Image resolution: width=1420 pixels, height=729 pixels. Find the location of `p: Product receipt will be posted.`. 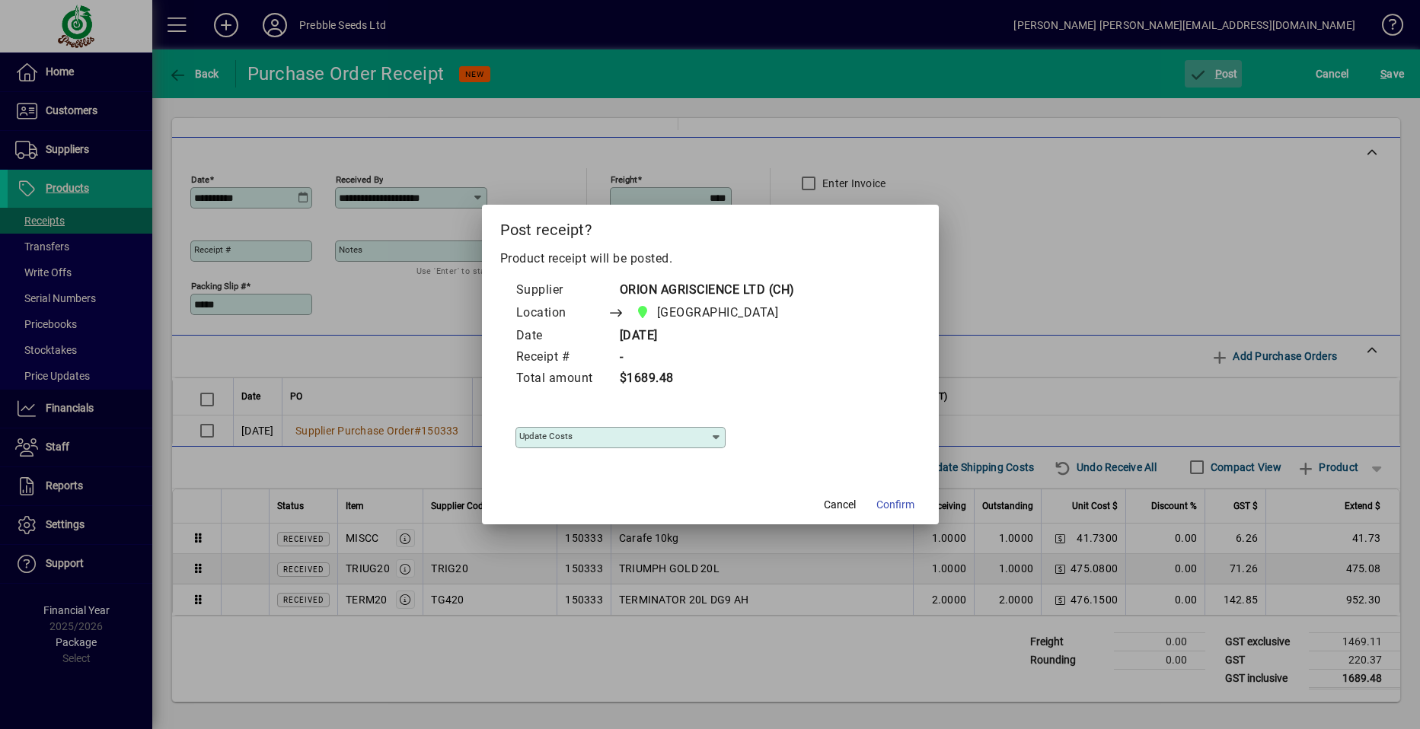

p: Product receipt will be posted. is located at coordinates (710, 259).